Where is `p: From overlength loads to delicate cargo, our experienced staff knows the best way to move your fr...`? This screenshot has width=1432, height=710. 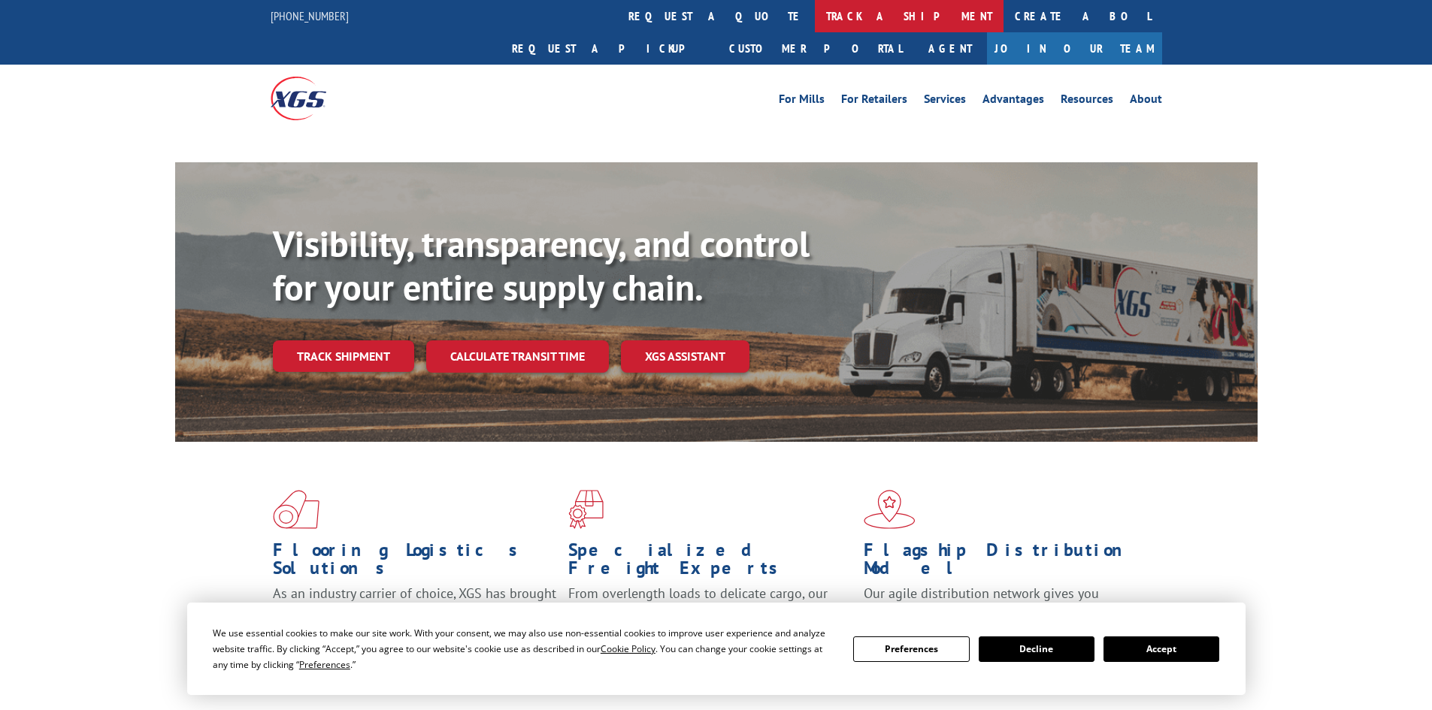
p: From overlength loads to delicate cargo, our experienced staff knows the best way to move your fr... is located at coordinates (710, 618).